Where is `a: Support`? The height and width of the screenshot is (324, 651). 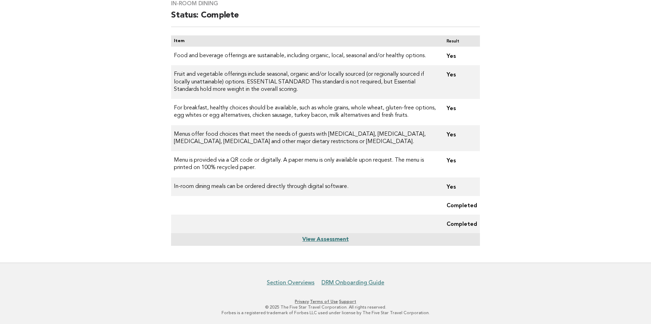
a: Support is located at coordinates (347, 302).